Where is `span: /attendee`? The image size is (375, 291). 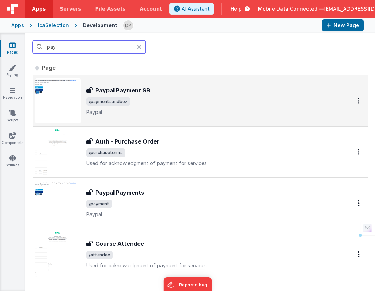
span: /attendee is located at coordinates (99, 255).